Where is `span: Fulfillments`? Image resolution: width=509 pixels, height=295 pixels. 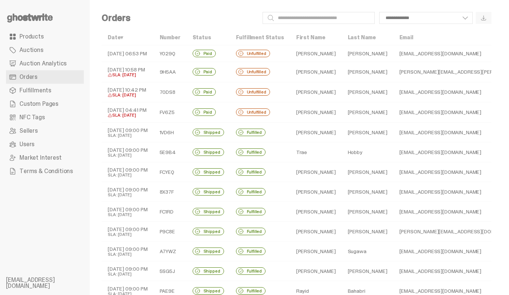
span: Fulfillments is located at coordinates (35, 91).